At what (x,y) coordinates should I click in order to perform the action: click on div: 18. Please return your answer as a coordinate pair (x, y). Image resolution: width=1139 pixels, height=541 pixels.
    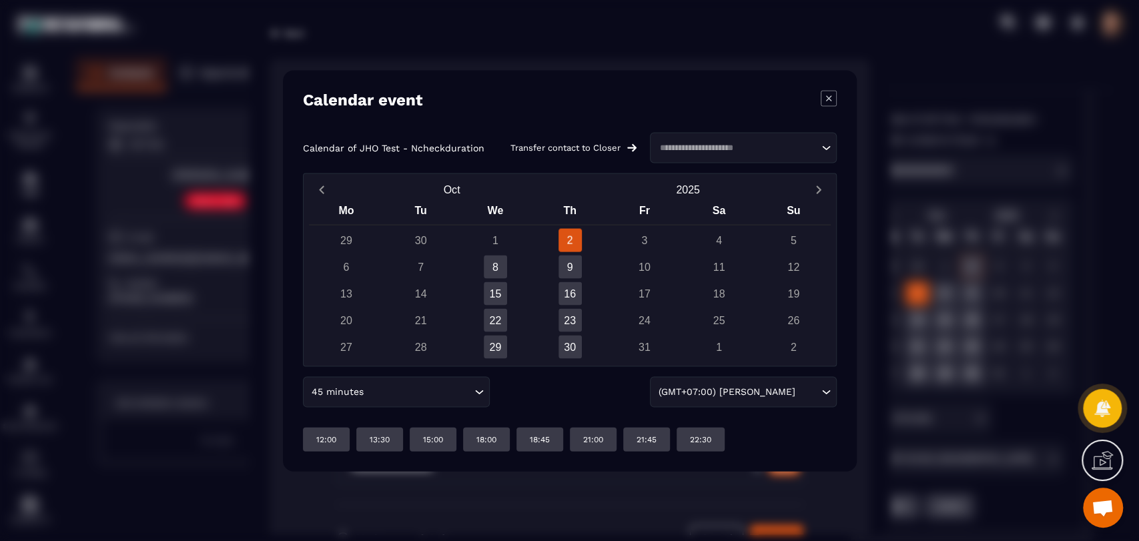
    Looking at the image, I should click on (718, 293).